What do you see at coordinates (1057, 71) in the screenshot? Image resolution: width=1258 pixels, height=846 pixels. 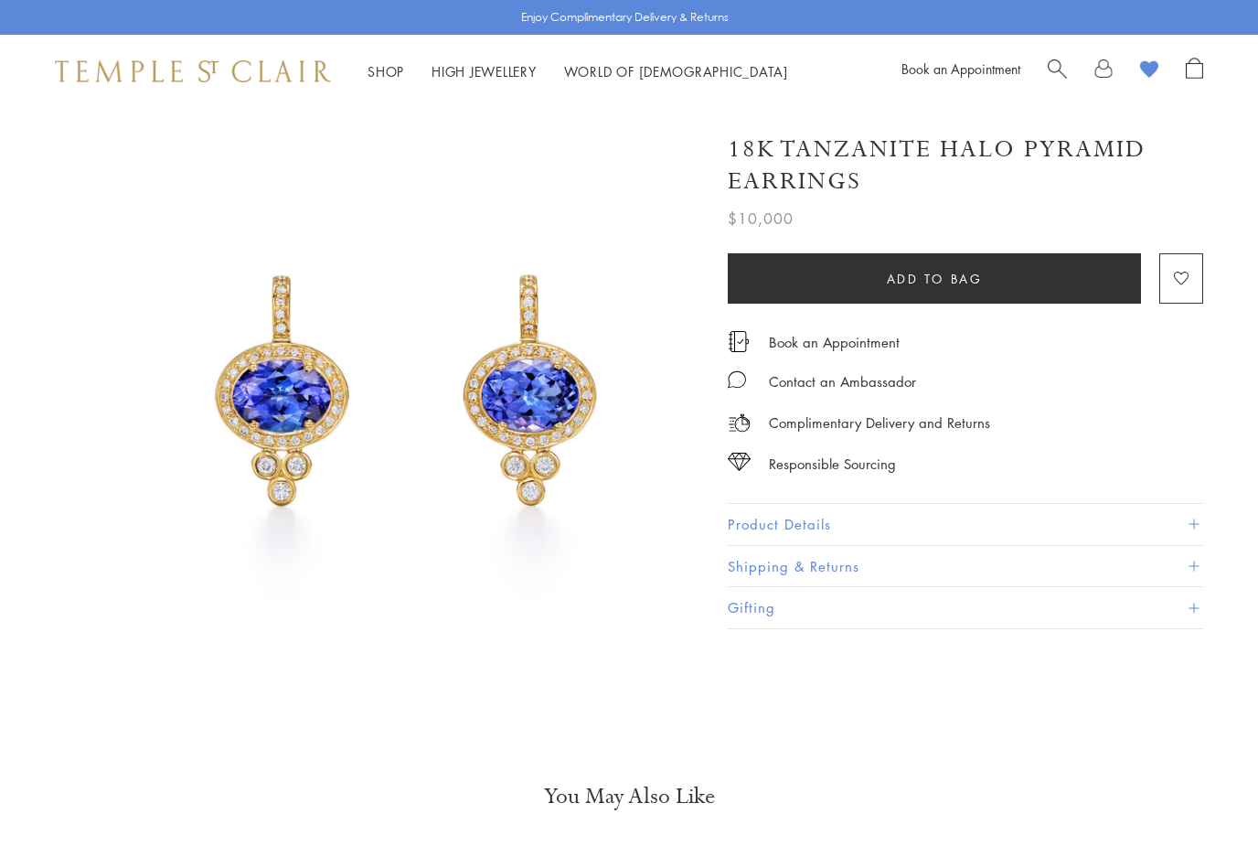 I see `a: Search` at bounding box center [1057, 71].